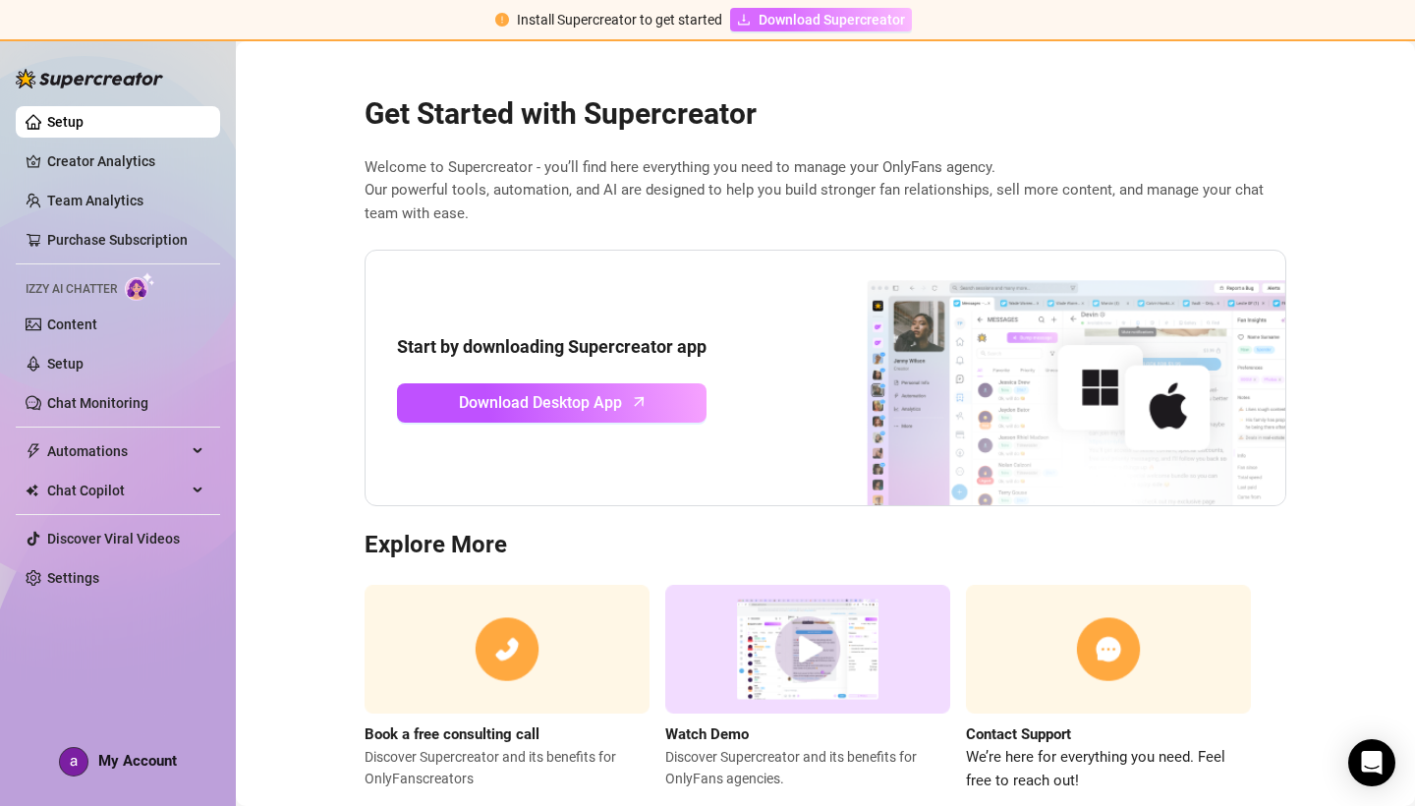 This screenshot has height=806, width=1415. I want to click on span: thunderbolt, so click(33, 451).